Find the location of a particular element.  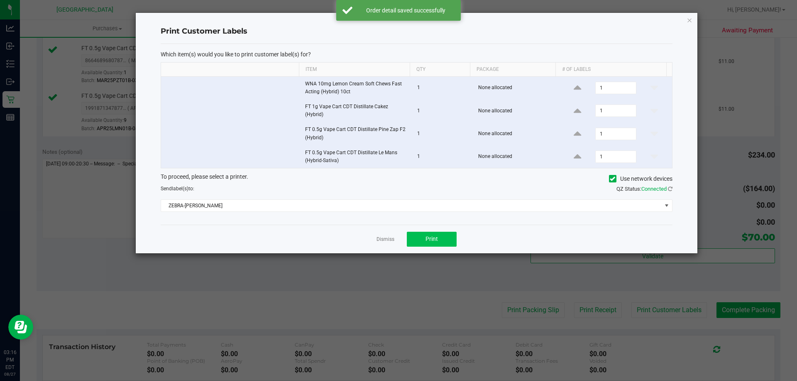

th: # of labels is located at coordinates (611, 70).